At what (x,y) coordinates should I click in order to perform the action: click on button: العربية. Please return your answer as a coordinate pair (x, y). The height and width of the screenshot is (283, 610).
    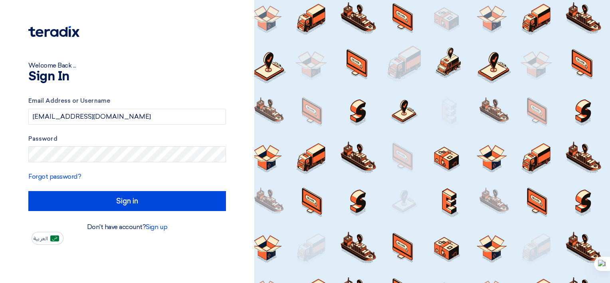
    Looking at the image, I should click on (48, 238).